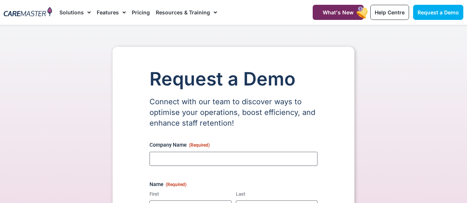 The width and height of the screenshot is (467, 203). Describe the element at coordinates (233, 79) in the screenshot. I see `h1: Request a Demo` at that location.